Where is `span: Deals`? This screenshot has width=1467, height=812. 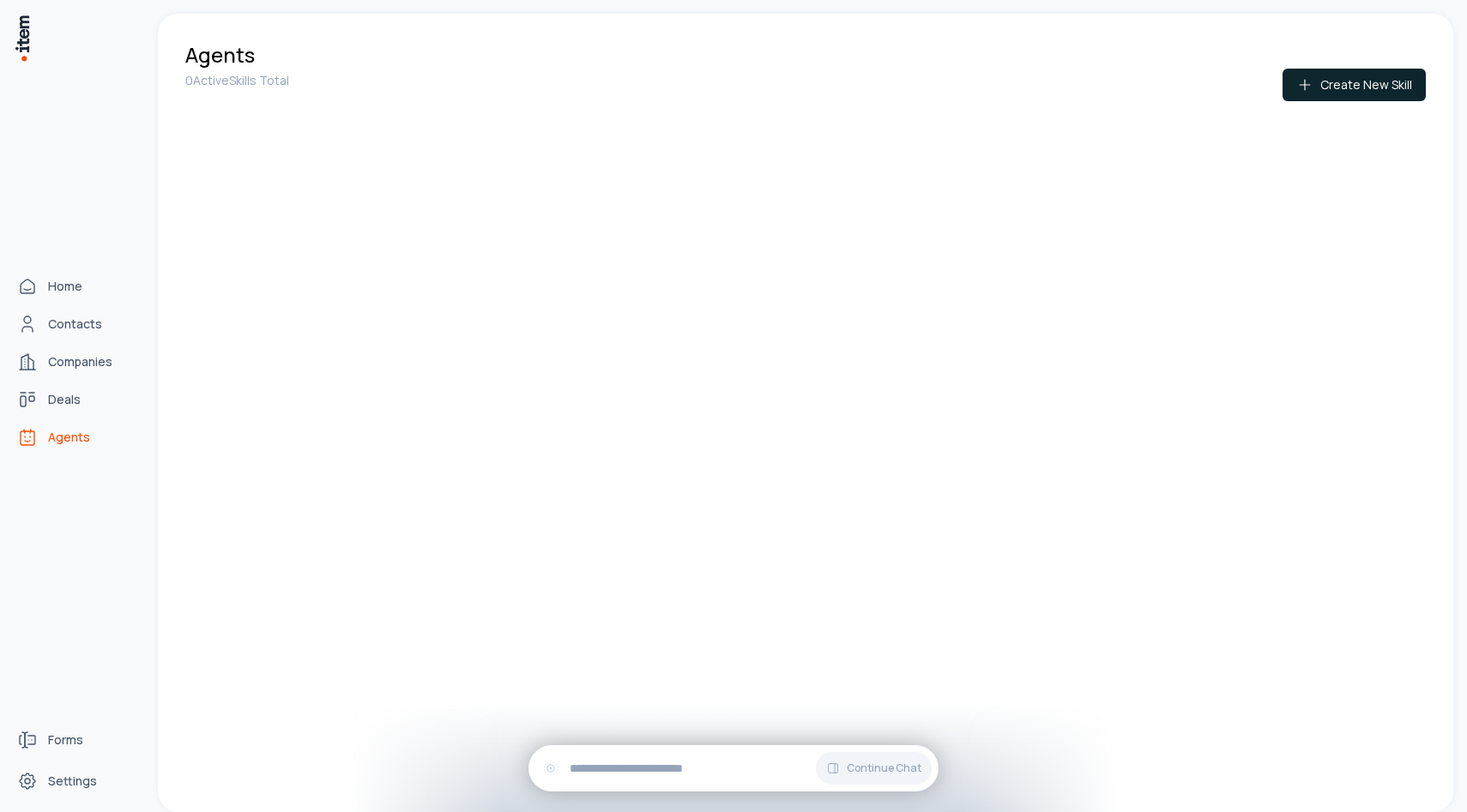 span: Deals is located at coordinates (64, 400).